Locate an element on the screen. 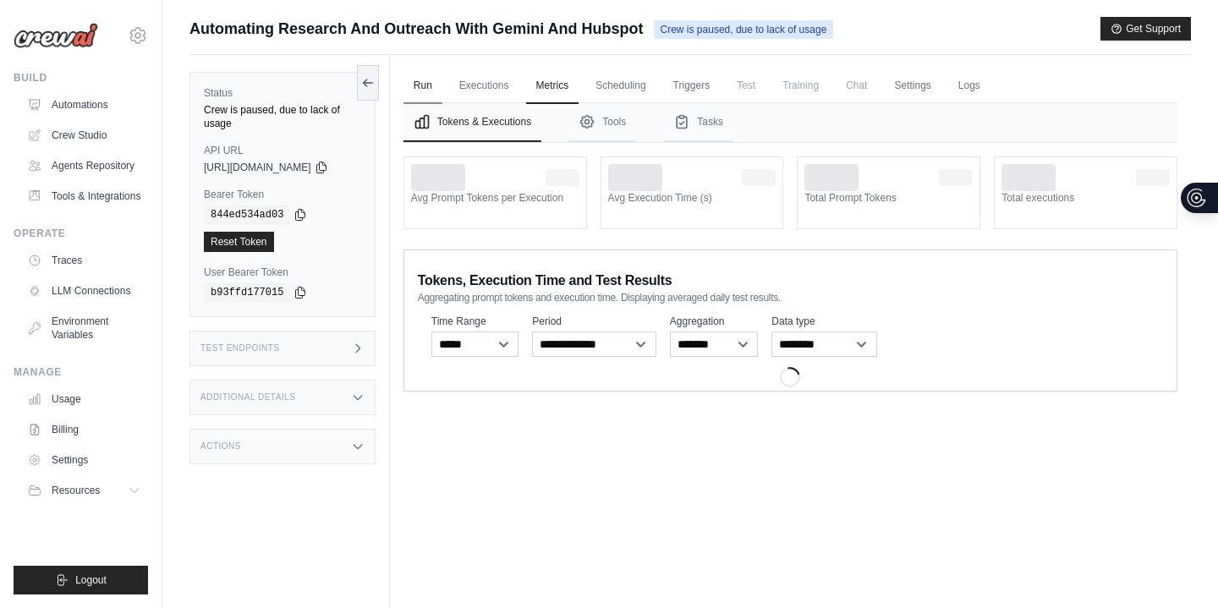  dt: Total Prompt Tokens is located at coordinates (888, 198).